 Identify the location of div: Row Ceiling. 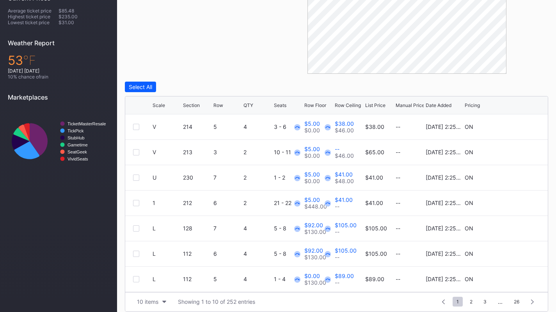
(348, 105).